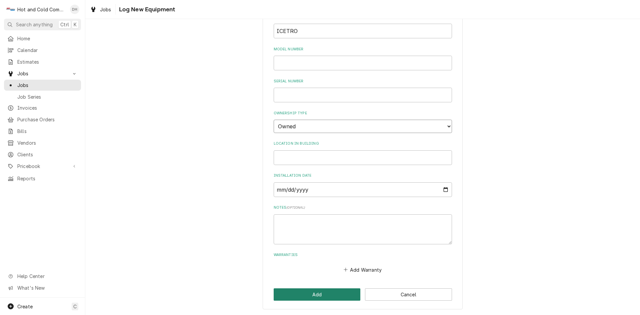  What do you see at coordinates (408, 294) in the screenshot?
I see `button: Cancel` at bounding box center [408, 294].